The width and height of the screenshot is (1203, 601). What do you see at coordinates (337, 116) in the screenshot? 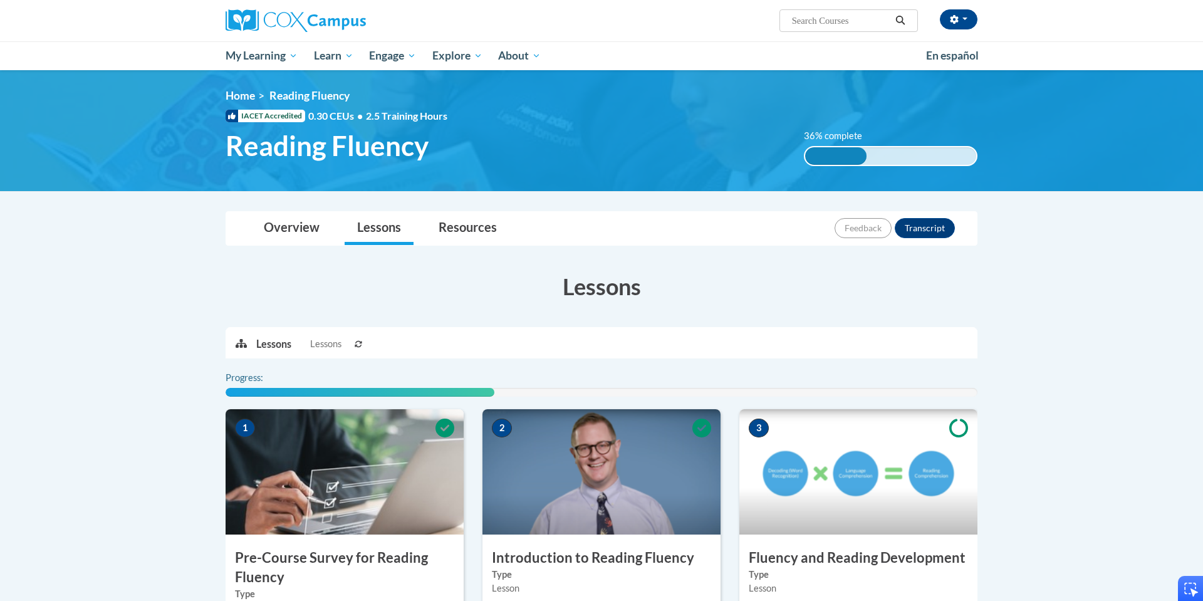
I see `span: 0.30 CEUs` at bounding box center [337, 116].